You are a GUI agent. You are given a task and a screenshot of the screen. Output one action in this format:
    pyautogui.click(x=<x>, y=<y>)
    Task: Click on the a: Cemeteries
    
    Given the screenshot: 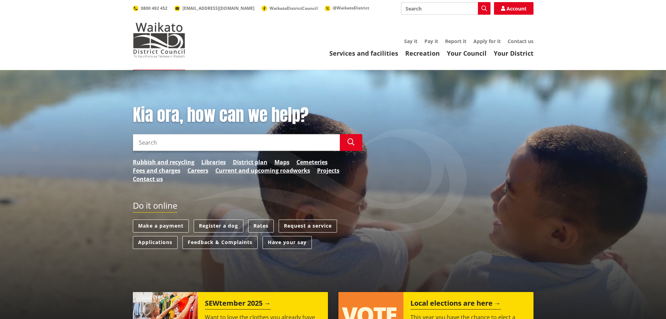 What is the action you would take?
    pyautogui.click(x=312, y=162)
    